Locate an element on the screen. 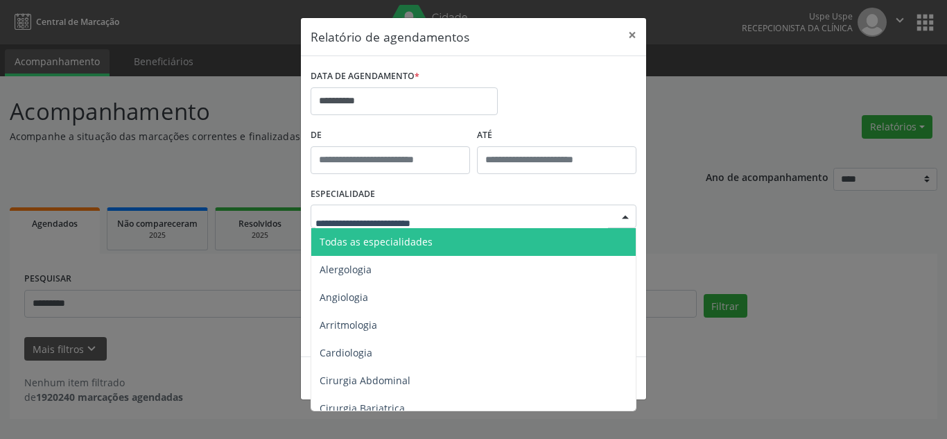 Image resolution: width=947 pixels, height=439 pixels. button: Close is located at coordinates (632, 35).